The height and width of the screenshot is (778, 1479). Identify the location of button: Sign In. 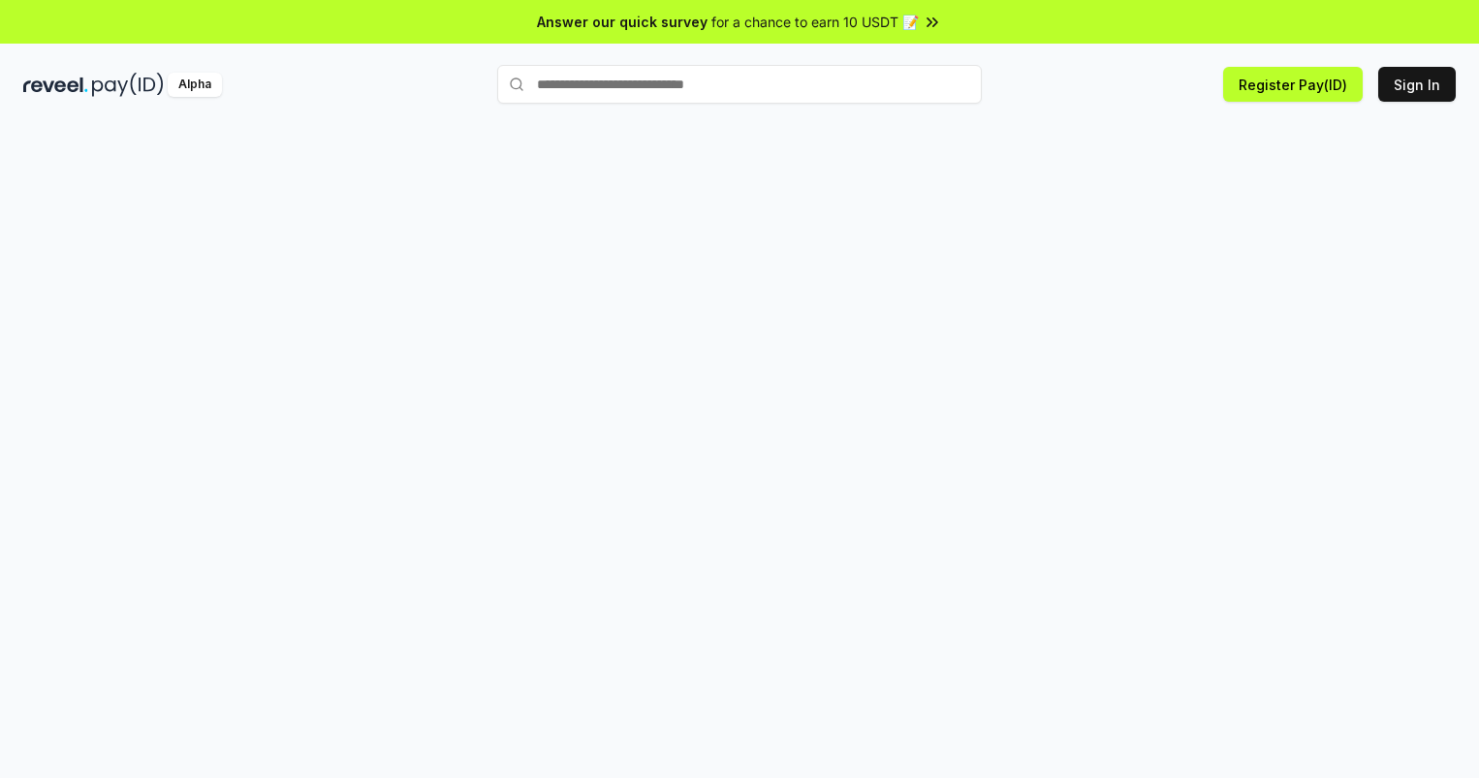
(1417, 84).